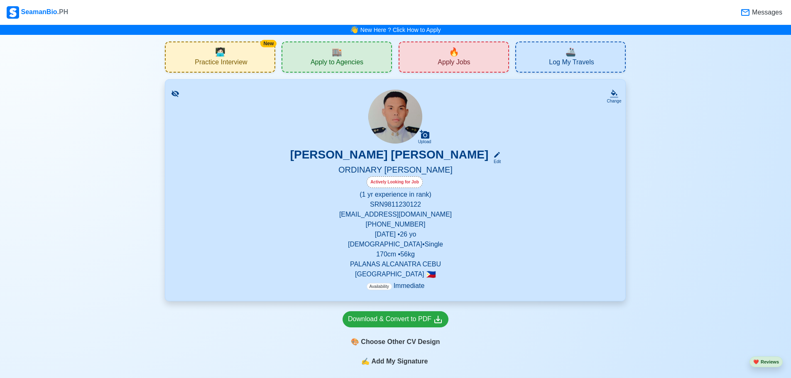 This screenshot has width=791, height=378. Describe the element at coordinates (395, 265) in the screenshot. I see `p: PALANAS ALCANATRA CEBU` at that location.